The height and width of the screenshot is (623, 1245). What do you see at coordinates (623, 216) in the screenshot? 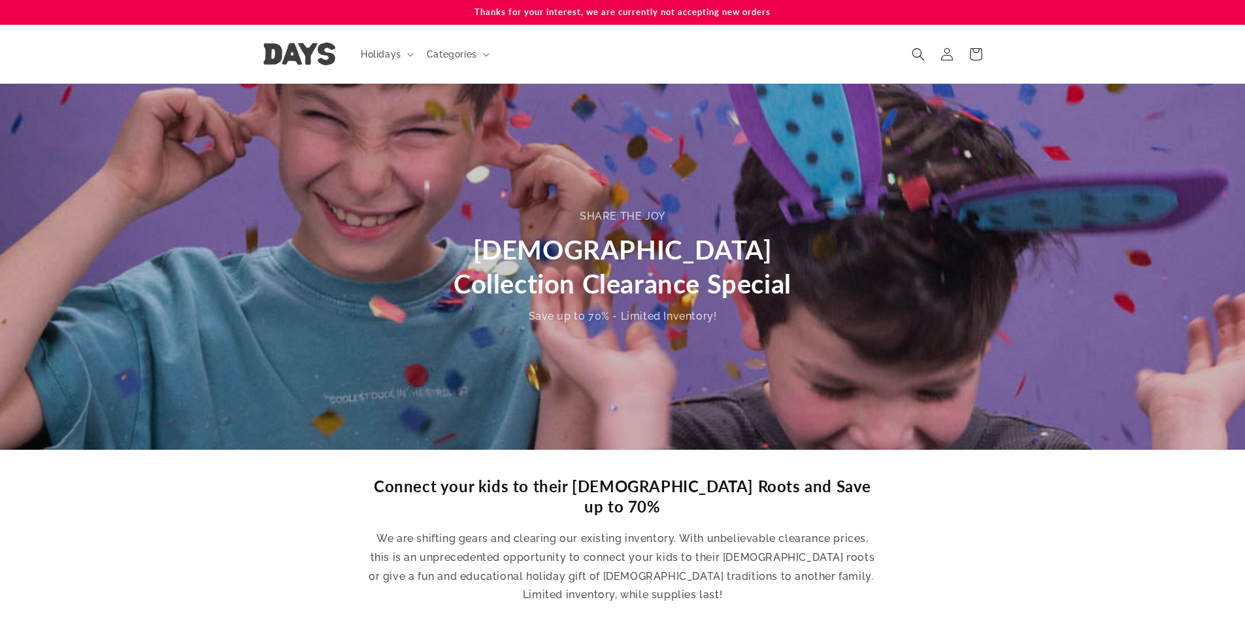
I see `div: share the joy` at bounding box center [623, 216].